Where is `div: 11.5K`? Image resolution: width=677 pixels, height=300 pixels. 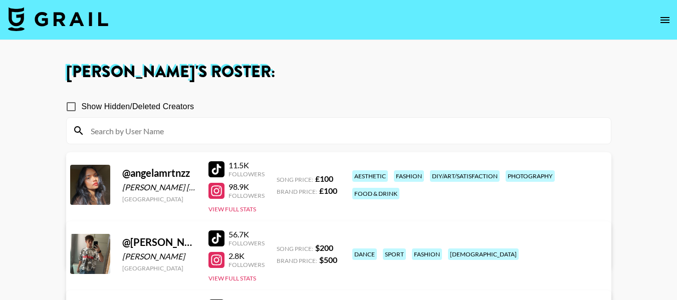 div: 11.5K is located at coordinates (246, 165).